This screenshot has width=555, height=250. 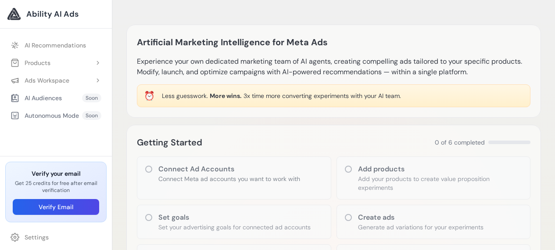 What do you see at coordinates (56, 237) in the screenshot?
I see `a: Settings` at bounding box center [56, 237].